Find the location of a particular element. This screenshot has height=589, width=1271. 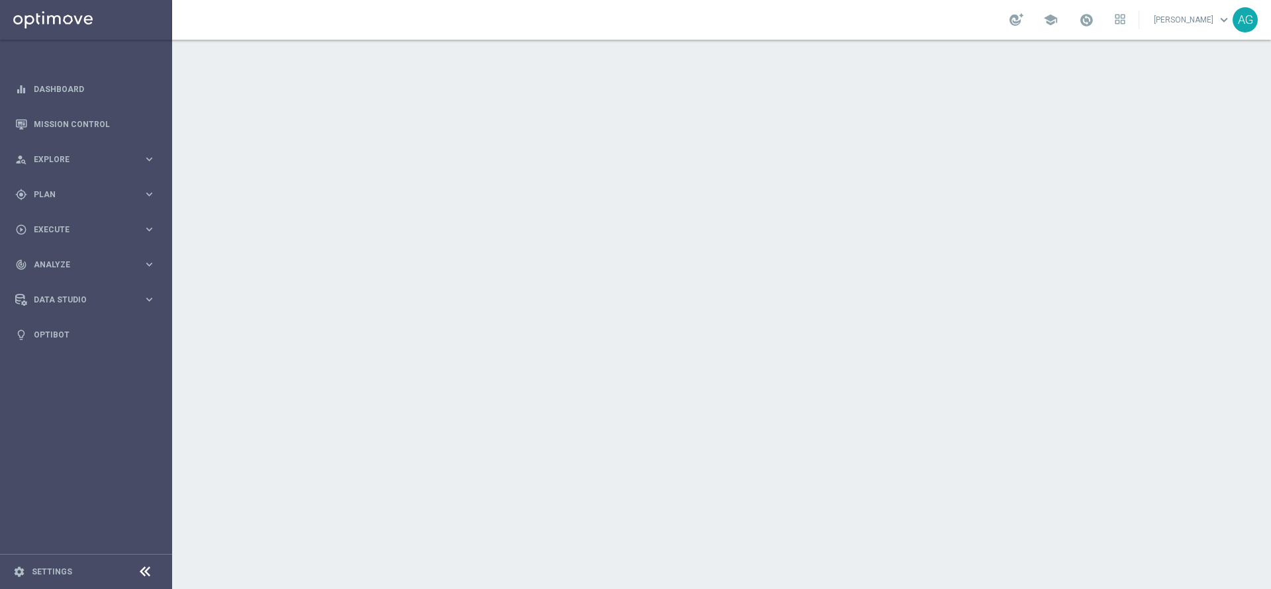

a: Dashboard is located at coordinates (95, 89).